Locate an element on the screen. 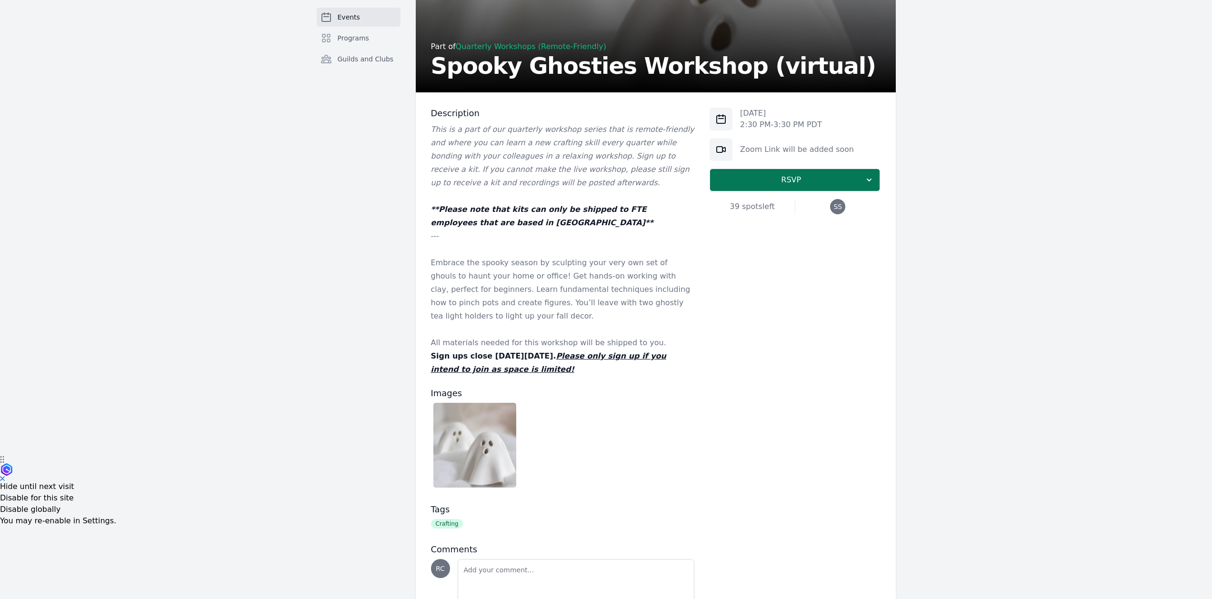 The width and height of the screenshot is (1212, 599). span: Programs is located at coordinates (353, 38).